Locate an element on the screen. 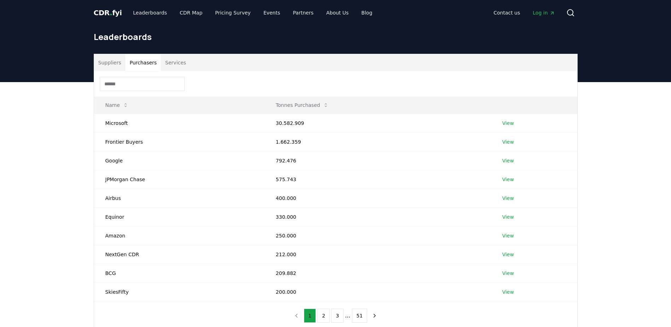  button: next page is located at coordinates (375, 316).